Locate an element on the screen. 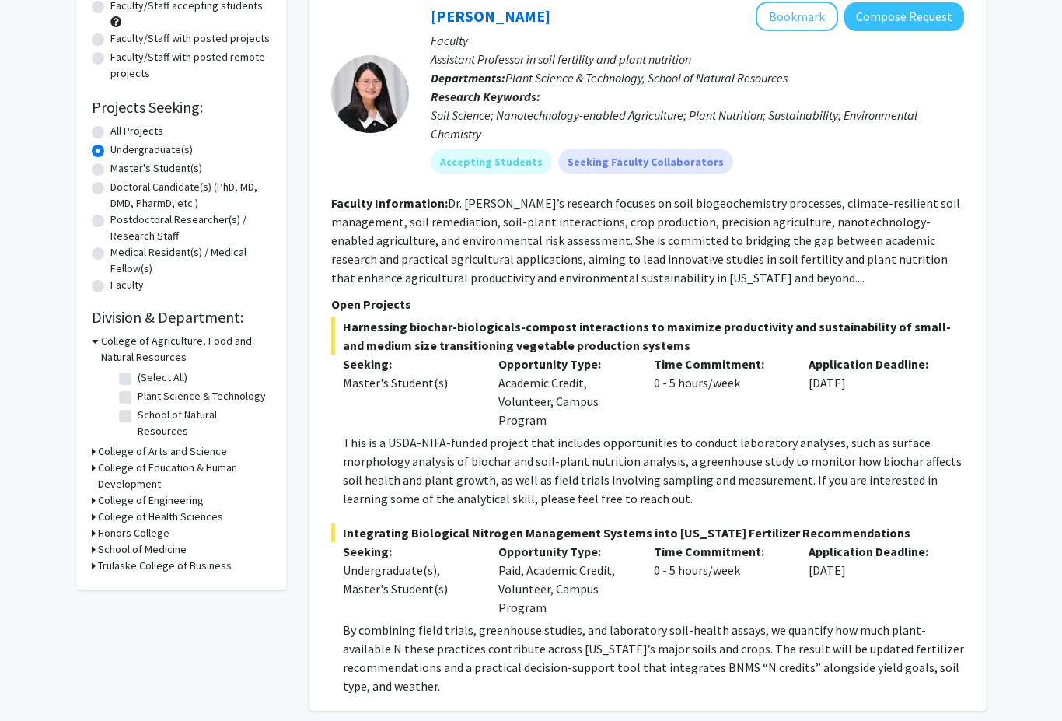 This screenshot has width=1062, height=721. div: Undergraduate(s), Master's Student(s) is located at coordinates (409, 580).